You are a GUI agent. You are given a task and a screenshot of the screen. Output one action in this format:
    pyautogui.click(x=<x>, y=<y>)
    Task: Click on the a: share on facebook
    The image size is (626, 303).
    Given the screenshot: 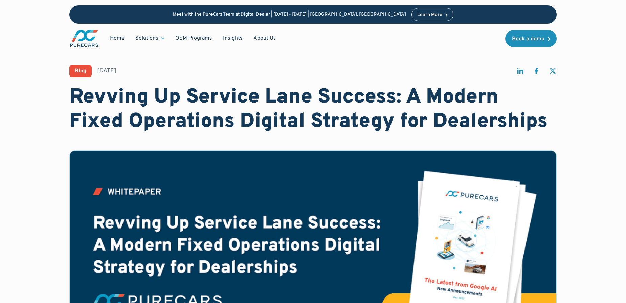 What is the action you would take?
    pyautogui.click(x=537, y=72)
    